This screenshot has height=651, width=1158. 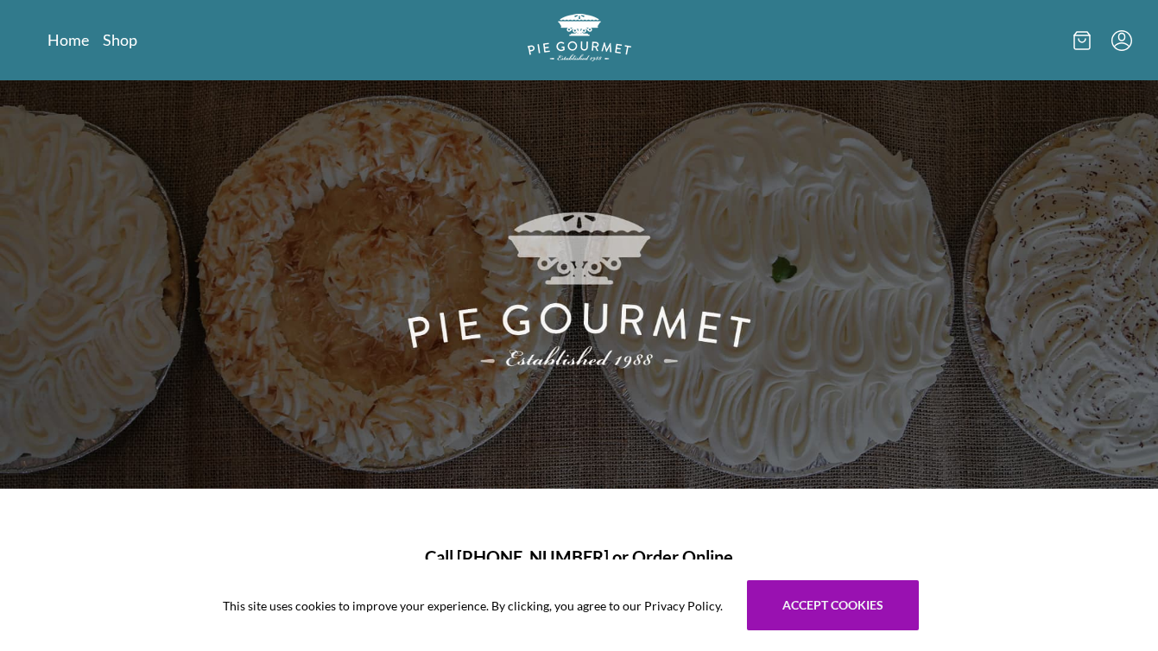 I want to click on span: This site uses cookies to improve your experience. By clicking, you agree to our Privacy Policy., so click(x=472, y=605).